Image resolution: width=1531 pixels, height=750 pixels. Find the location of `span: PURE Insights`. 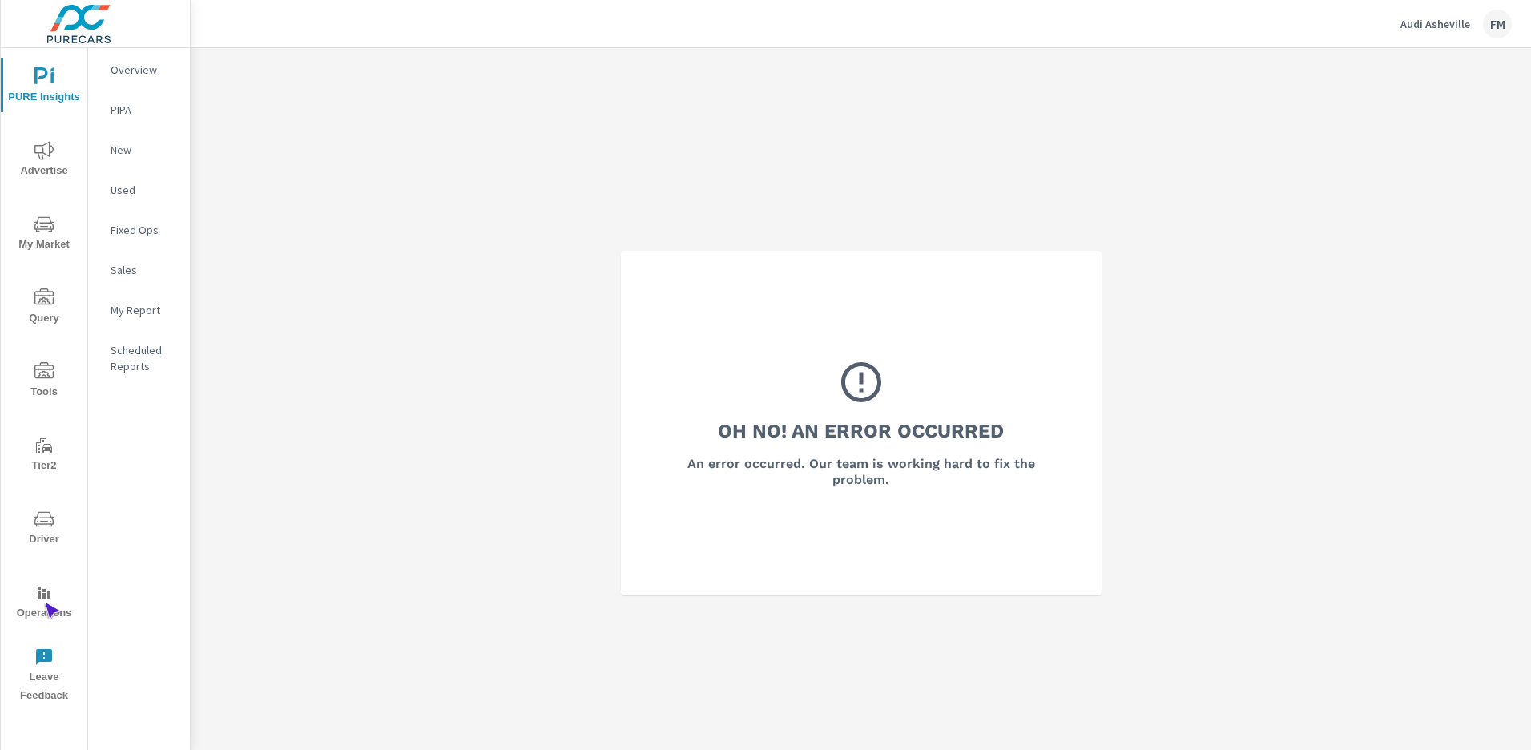

span: PURE Insights is located at coordinates (44, 87).